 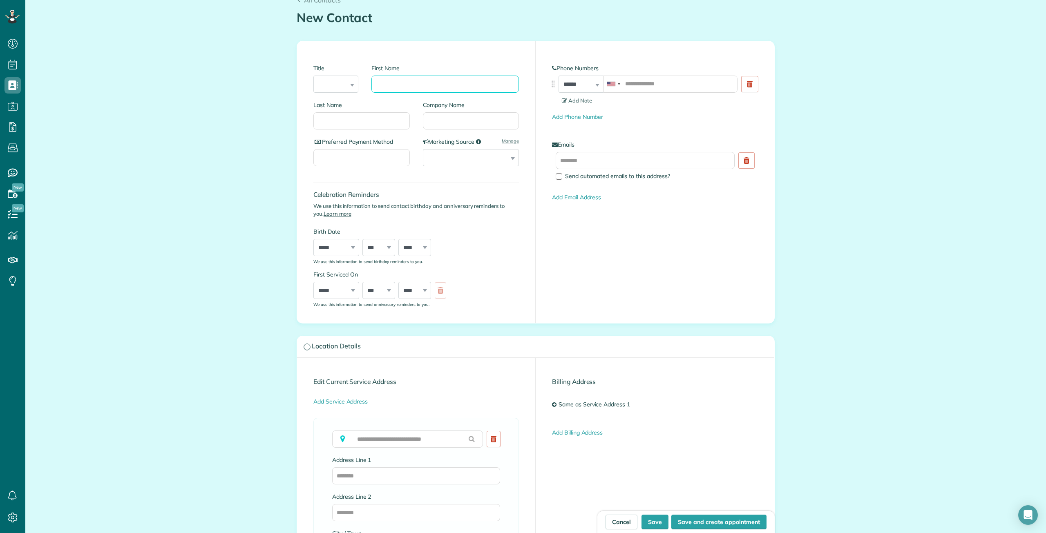 I want to click on a: Add Billing Address, so click(x=577, y=433).